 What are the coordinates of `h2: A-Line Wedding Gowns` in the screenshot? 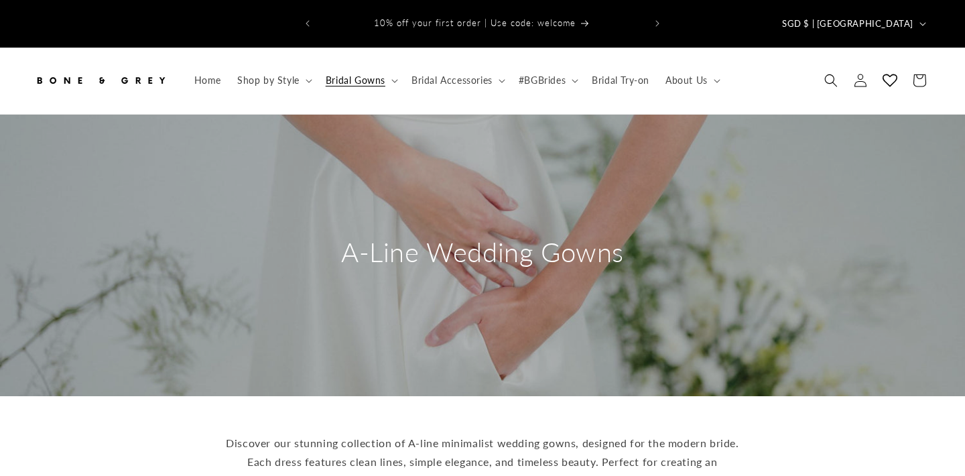 It's located at (483, 252).